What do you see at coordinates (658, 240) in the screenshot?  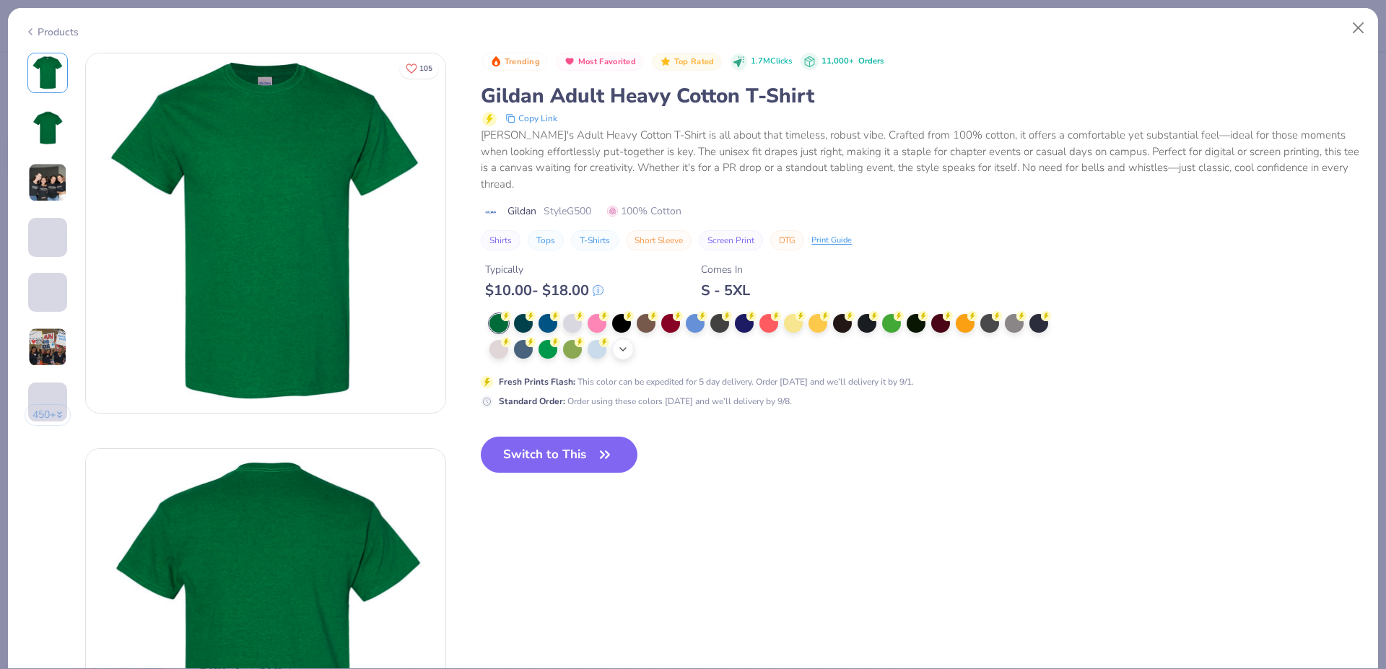 I see `button: Short Sleeve` at bounding box center [658, 240].